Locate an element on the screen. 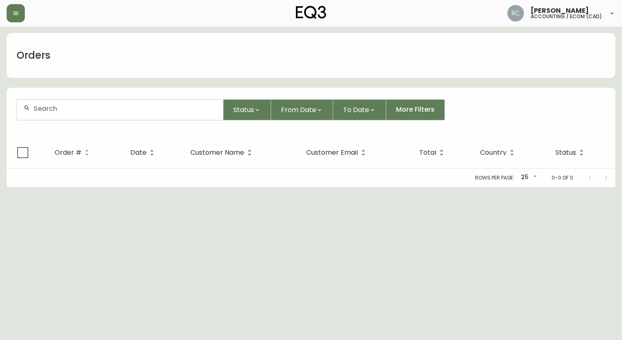 The width and height of the screenshot is (622, 340). p: Rows per page: is located at coordinates (495, 178).